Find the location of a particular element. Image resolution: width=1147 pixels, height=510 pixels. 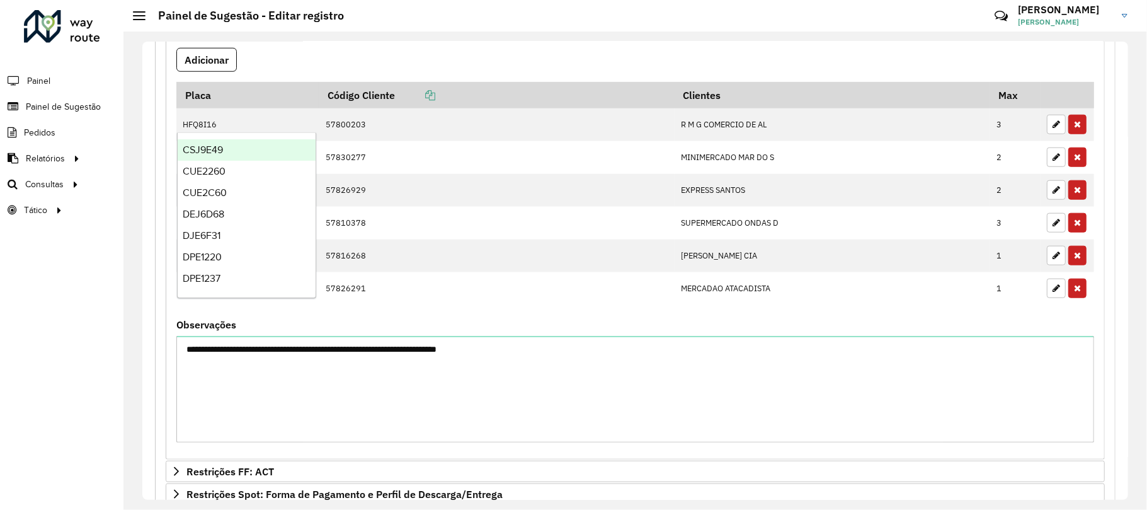

a: Contato Rápido is located at coordinates (1001, 16).